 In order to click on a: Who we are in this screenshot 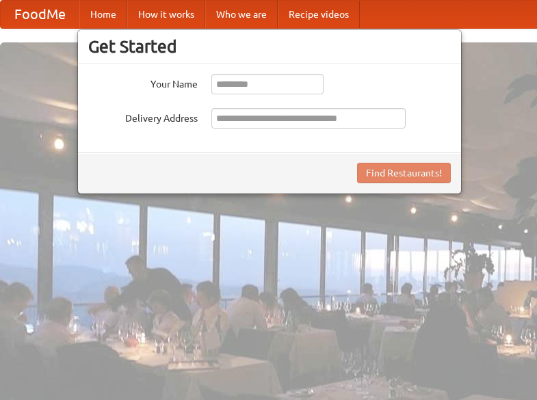, I will do `click(241, 14)`.